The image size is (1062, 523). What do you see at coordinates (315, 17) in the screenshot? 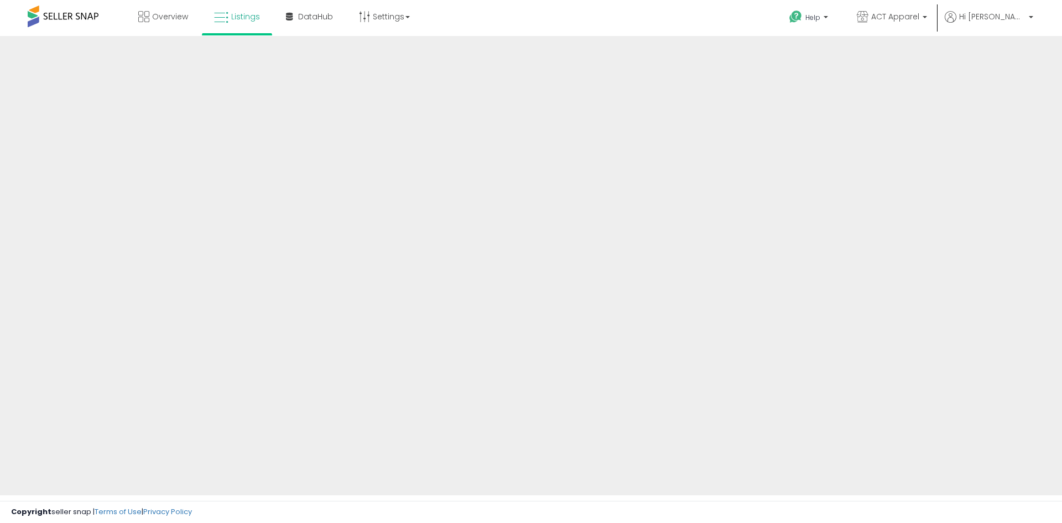
I see `span: DataHub` at bounding box center [315, 17].